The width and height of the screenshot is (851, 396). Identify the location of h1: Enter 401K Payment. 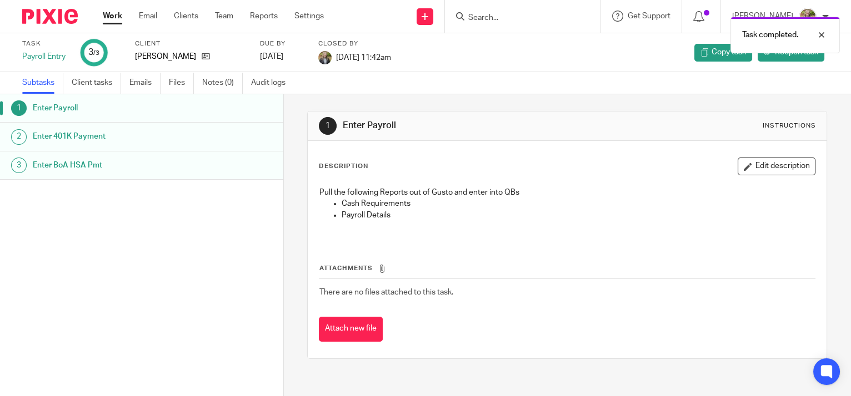
(112, 137).